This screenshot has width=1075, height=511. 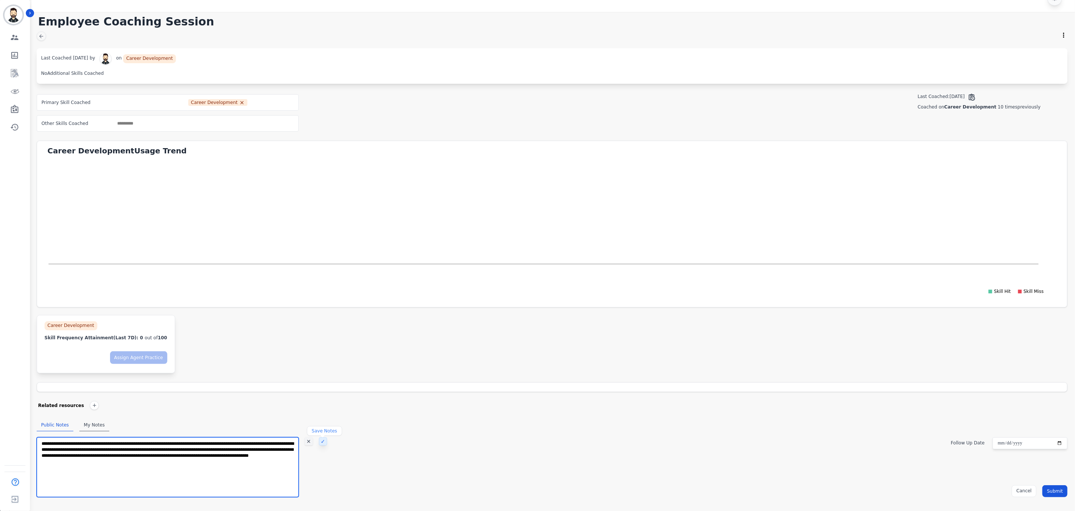 I want to click on div: My Notes, so click(x=94, y=425).